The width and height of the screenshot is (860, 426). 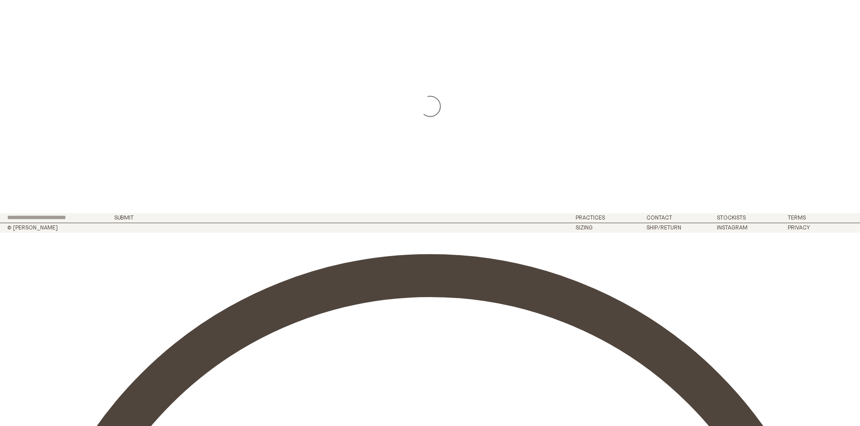 What do you see at coordinates (732, 228) in the screenshot?
I see `a: Instagram` at bounding box center [732, 228].